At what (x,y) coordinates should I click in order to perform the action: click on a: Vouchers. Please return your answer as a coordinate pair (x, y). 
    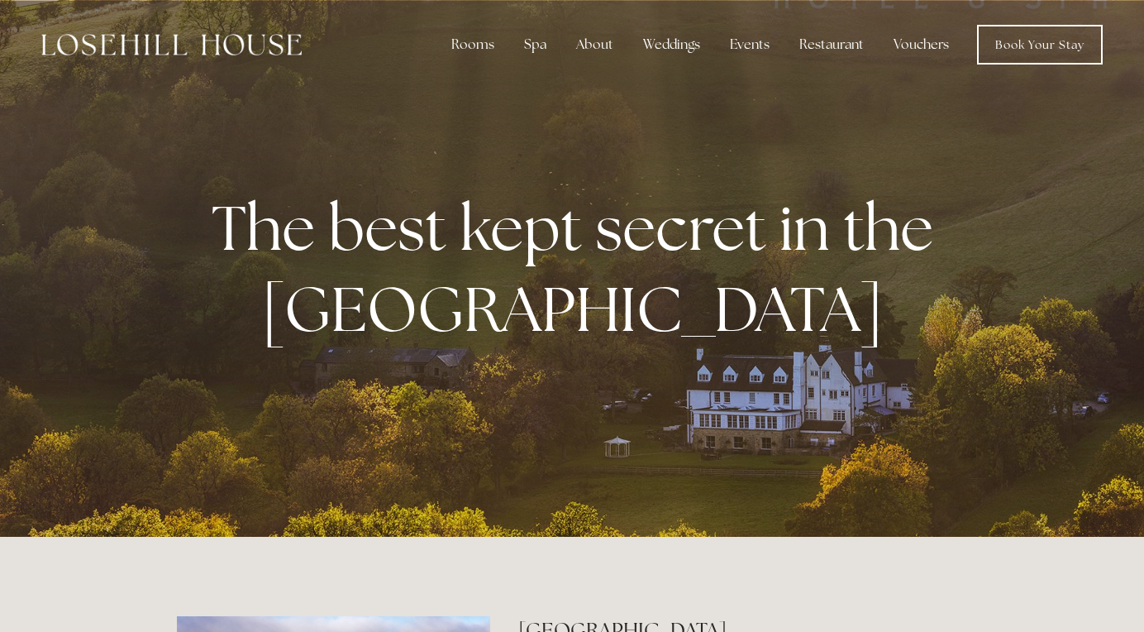
    Looking at the image, I should click on (921, 45).